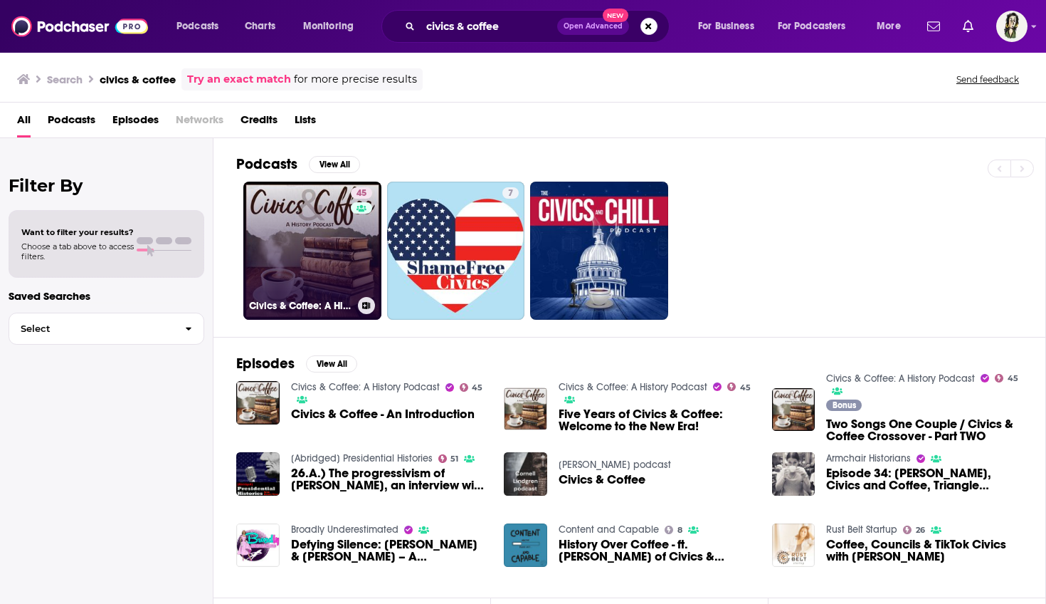 The image size is (1046, 604). I want to click on button: Select, so click(106, 328).